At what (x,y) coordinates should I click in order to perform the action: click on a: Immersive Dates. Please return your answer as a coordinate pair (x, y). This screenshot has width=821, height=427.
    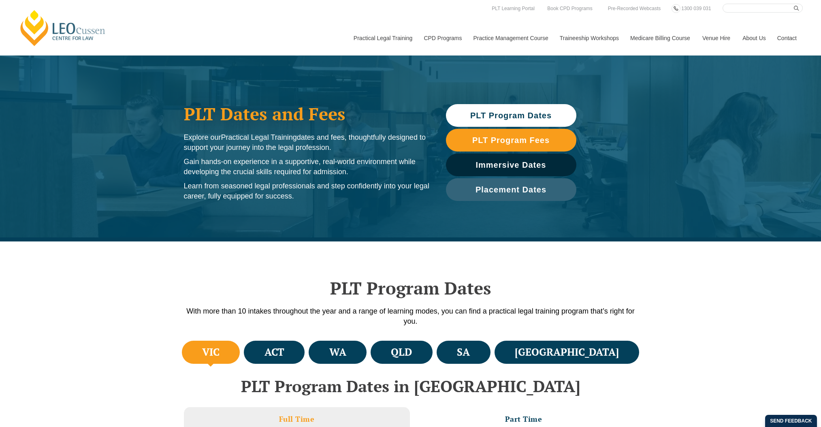
    Looking at the image, I should click on (511, 165).